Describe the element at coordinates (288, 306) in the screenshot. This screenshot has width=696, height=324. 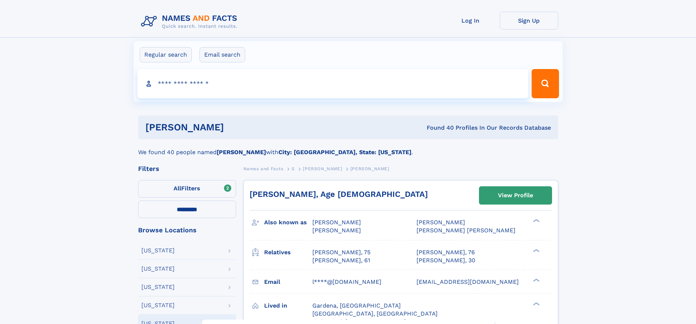
I see `h3: Lived in` at that location.